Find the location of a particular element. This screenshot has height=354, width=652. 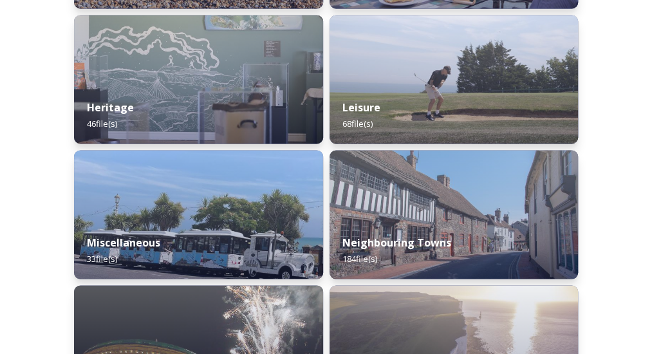

img: golf%25202.jpg is located at coordinates (454, 79).